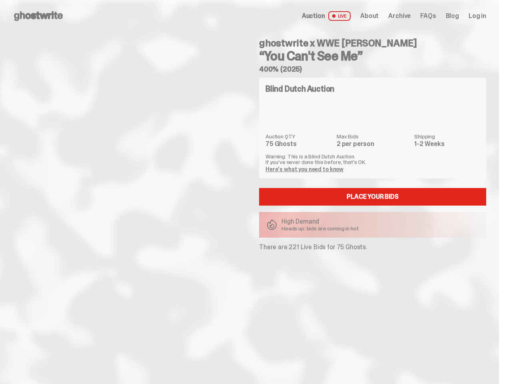 Image resolution: width=505 pixels, height=384 pixels. I want to click on h5: 400% (2025), so click(373, 69).